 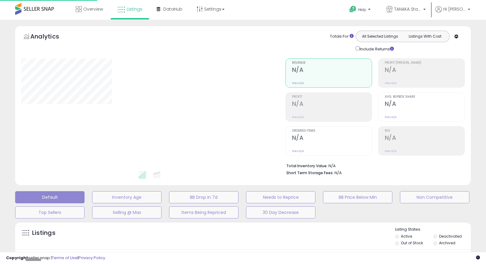 What do you see at coordinates (362, 9) in the screenshot?
I see `span: Help` at bounding box center [362, 9].